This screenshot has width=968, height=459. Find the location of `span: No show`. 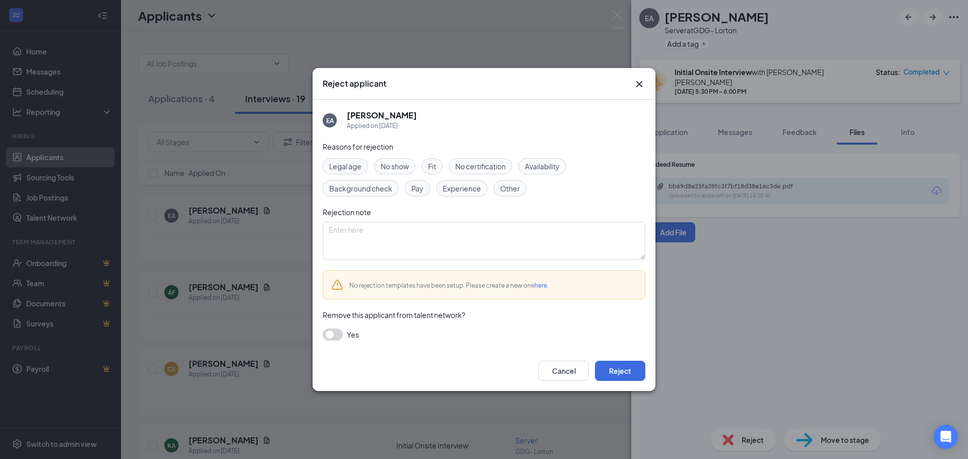

span: No show is located at coordinates (395, 166).